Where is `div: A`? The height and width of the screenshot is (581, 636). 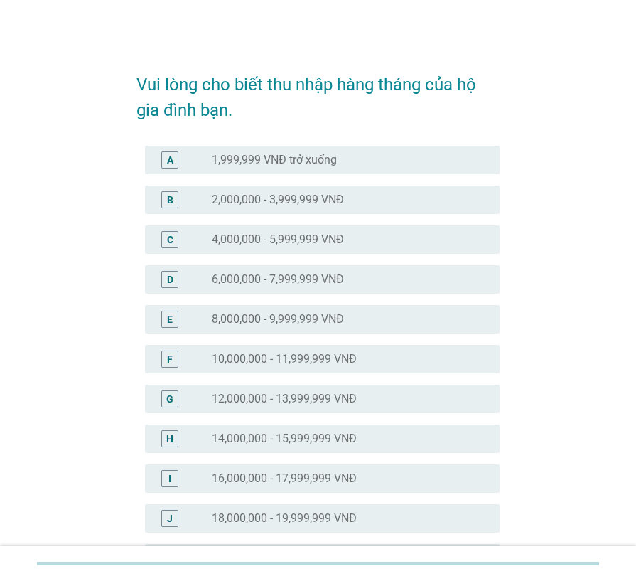 div: A is located at coordinates (170, 159).